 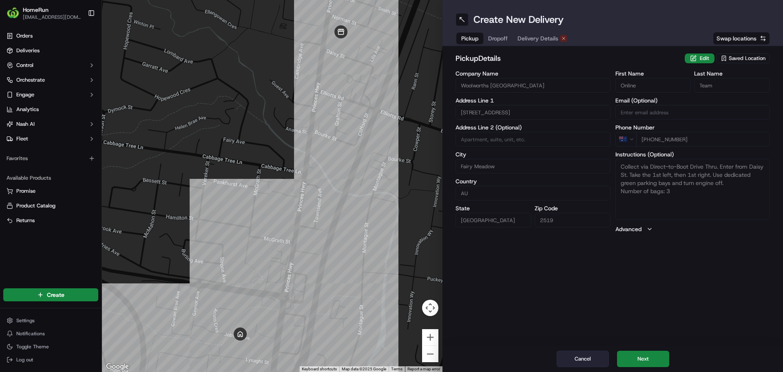 What do you see at coordinates (518, 20) in the screenshot?
I see `h1: Create New Delivery` at bounding box center [518, 20].